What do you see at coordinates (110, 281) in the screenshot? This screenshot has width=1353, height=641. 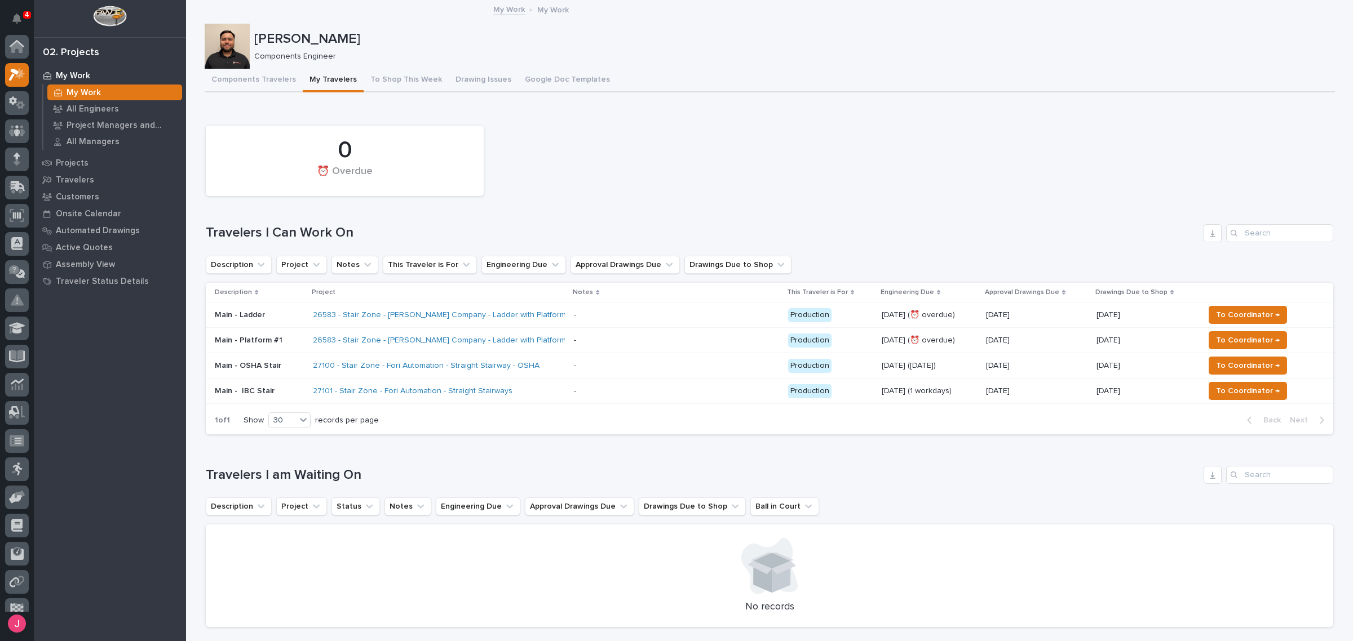 I see `a: Traveler Status Details` at bounding box center [110, 281].